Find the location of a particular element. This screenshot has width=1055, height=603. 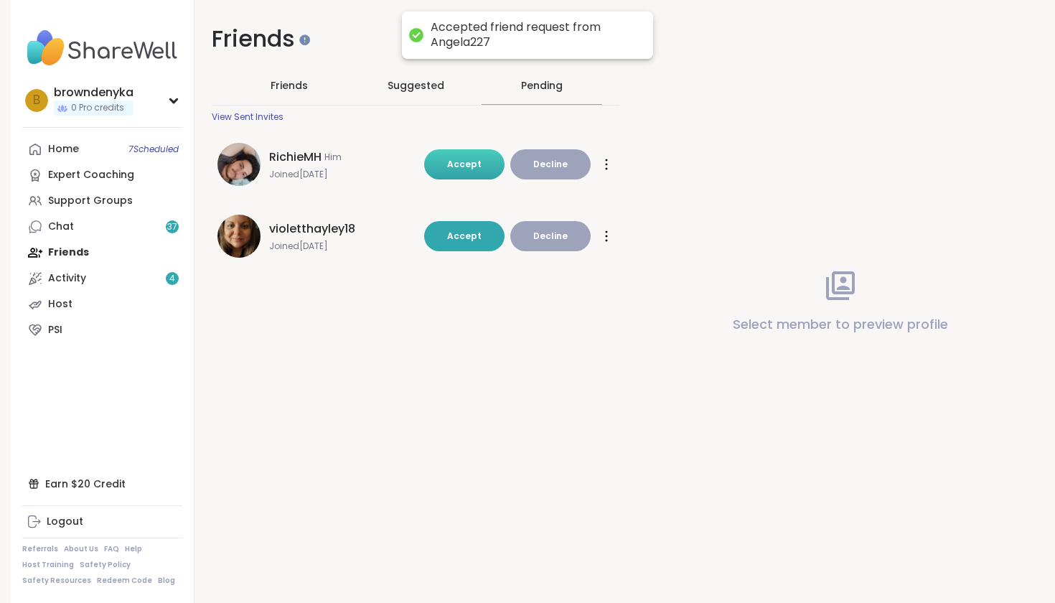

span: RichieMH is located at coordinates (295, 157).